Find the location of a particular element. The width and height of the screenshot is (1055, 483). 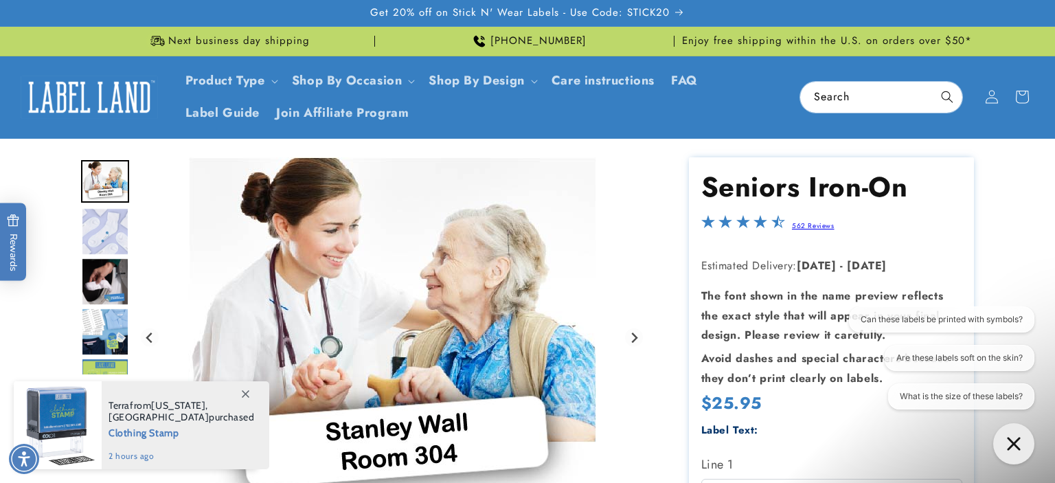

button: Are these labels soft on the skin? is located at coordinates (130, 52).